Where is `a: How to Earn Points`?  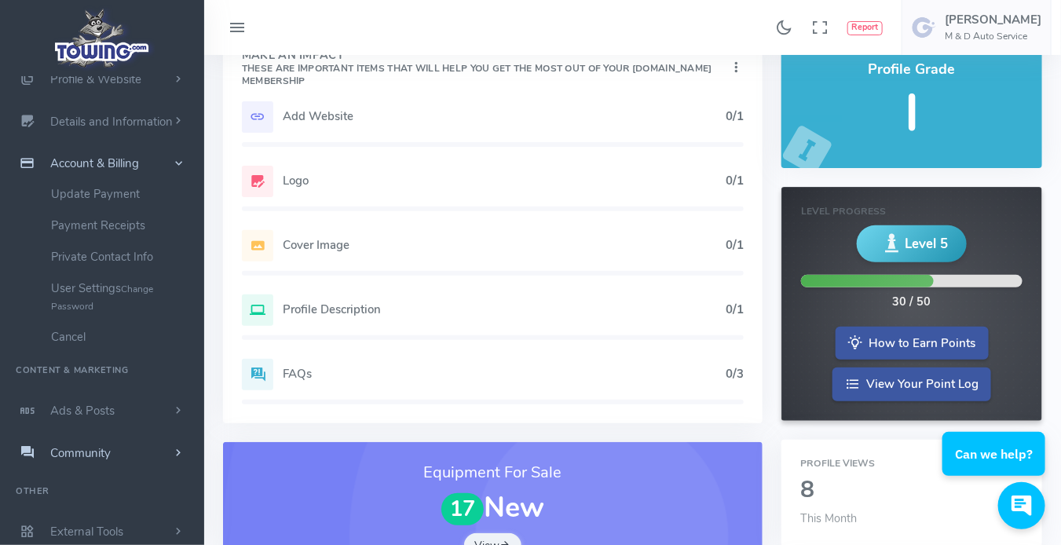
a: How to Earn Points is located at coordinates (912, 343).